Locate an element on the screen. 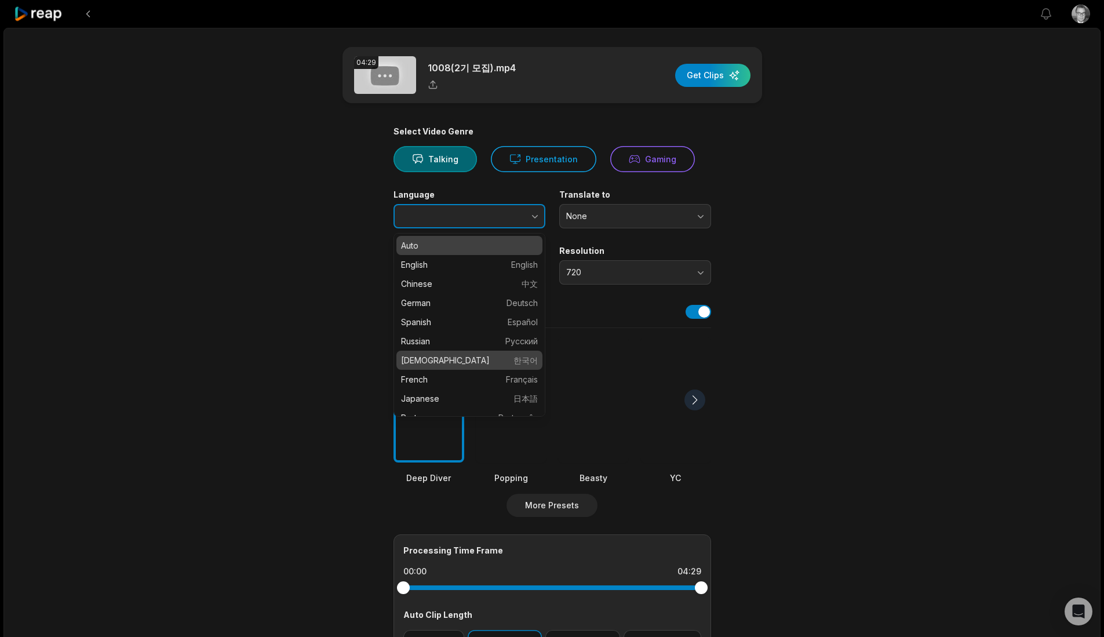  span: 720 is located at coordinates (627, 272).